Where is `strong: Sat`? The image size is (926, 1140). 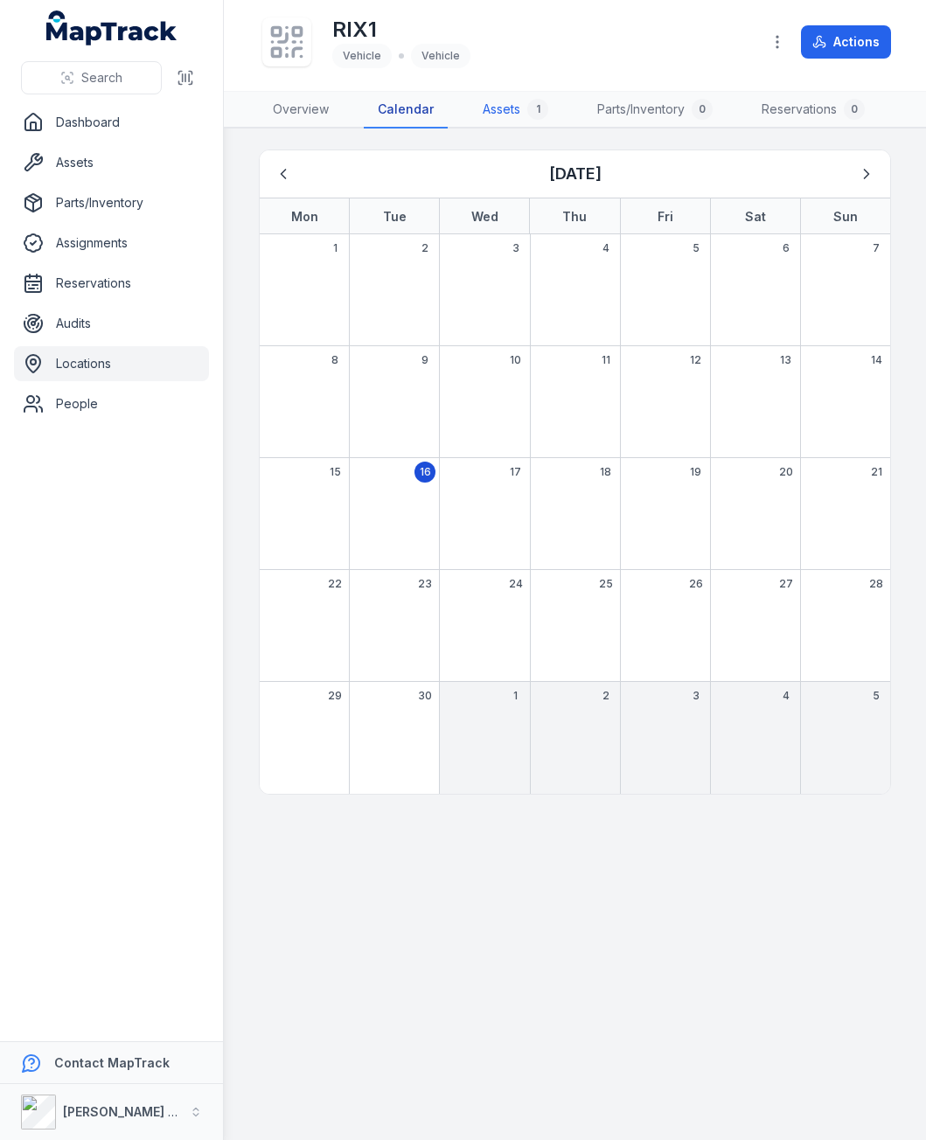 strong: Sat is located at coordinates (755, 216).